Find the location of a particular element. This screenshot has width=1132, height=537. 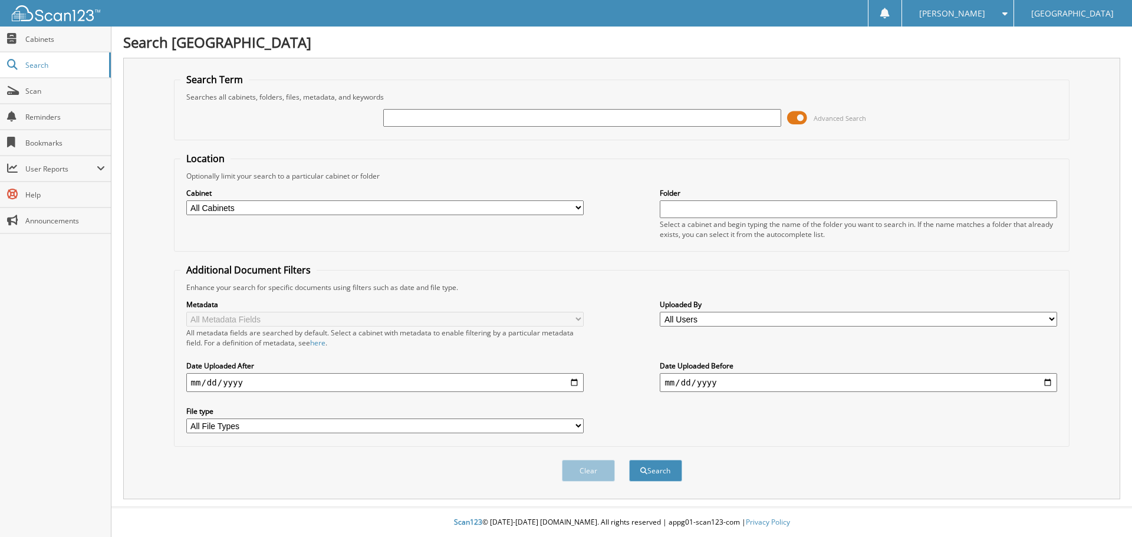

label: File type is located at coordinates (385, 411).